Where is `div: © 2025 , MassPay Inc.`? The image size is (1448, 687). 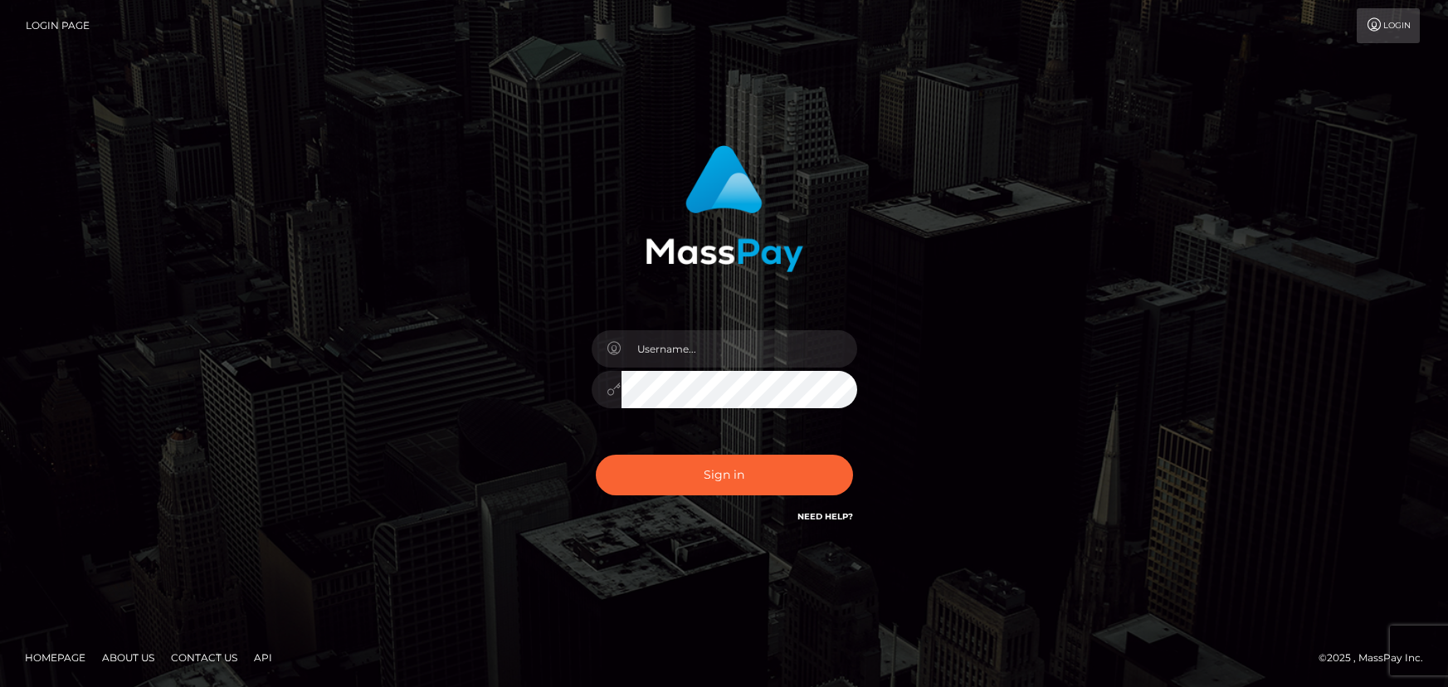 div: © 2025 , MassPay Inc. is located at coordinates (1377, 658).